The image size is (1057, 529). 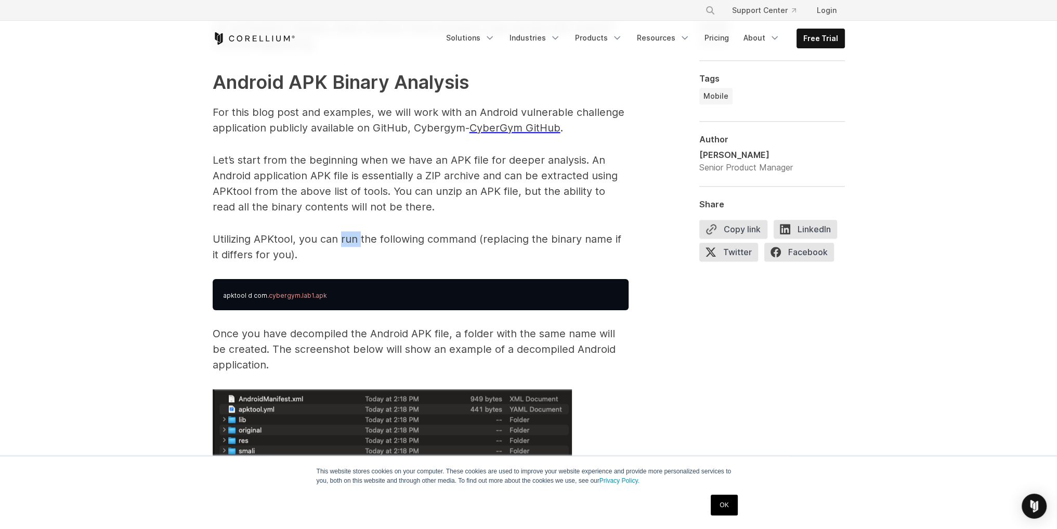 I want to click on a: Free Trial, so click(x=821, y=38).